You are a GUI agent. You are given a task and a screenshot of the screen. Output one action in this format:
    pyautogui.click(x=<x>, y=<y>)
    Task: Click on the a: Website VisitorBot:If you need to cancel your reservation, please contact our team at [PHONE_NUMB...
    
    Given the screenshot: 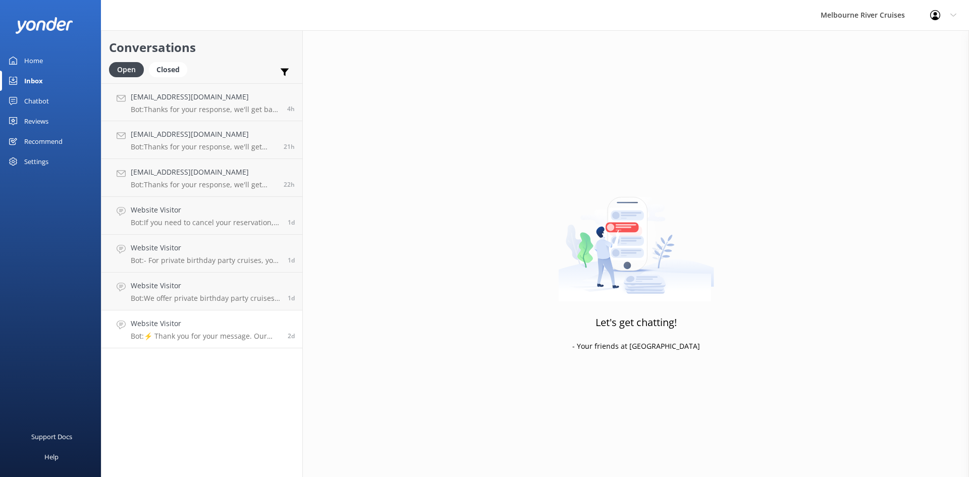 What is the action you would take?
    pyautogui.click(x=202, y=215)
    